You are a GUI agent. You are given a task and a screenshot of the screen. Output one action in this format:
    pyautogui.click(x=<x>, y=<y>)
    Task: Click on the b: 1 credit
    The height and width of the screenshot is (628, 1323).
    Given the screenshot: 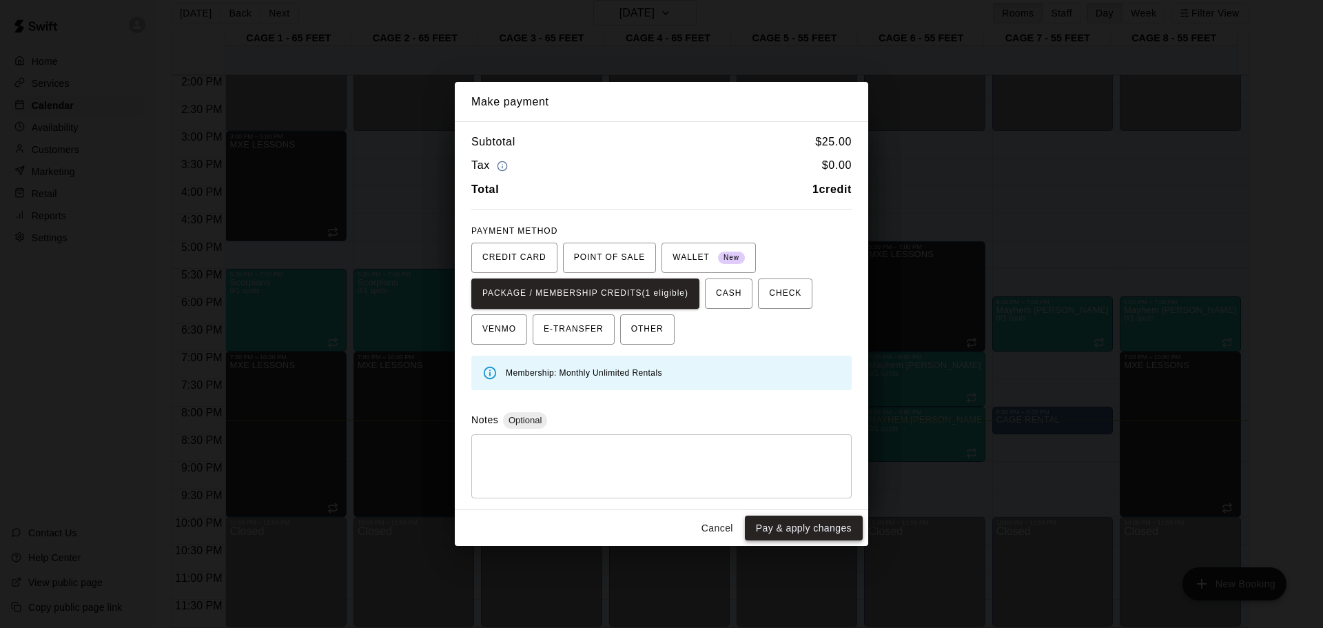 What is the action you would take?
    pyautogui.click(x=832, y=189)
    